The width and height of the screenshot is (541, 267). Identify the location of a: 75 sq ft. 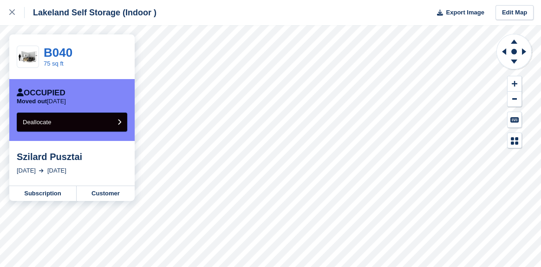
(53, 63).